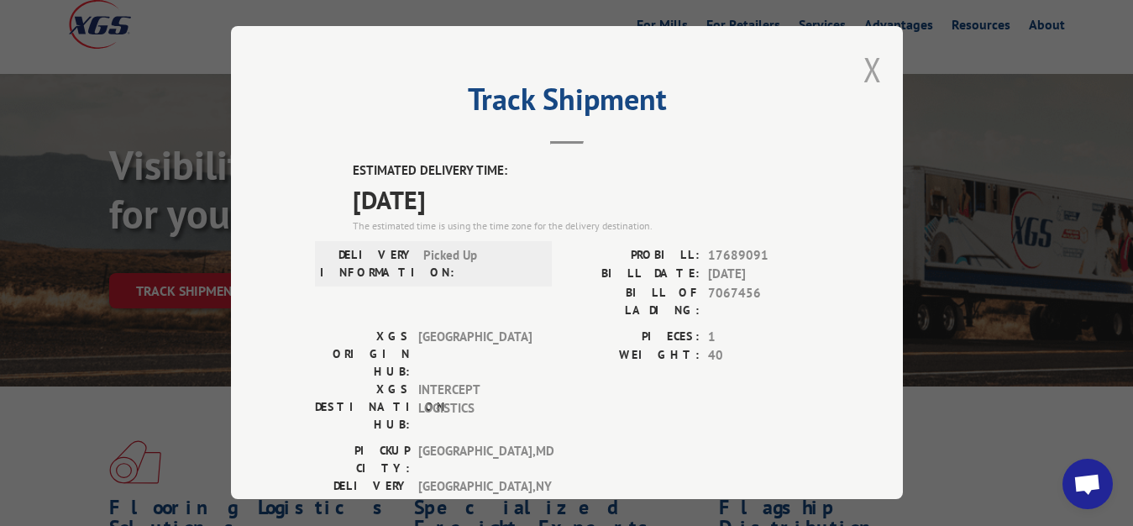 The image size is (1133, 526). I want to click on span: 1, so click(764, 337).